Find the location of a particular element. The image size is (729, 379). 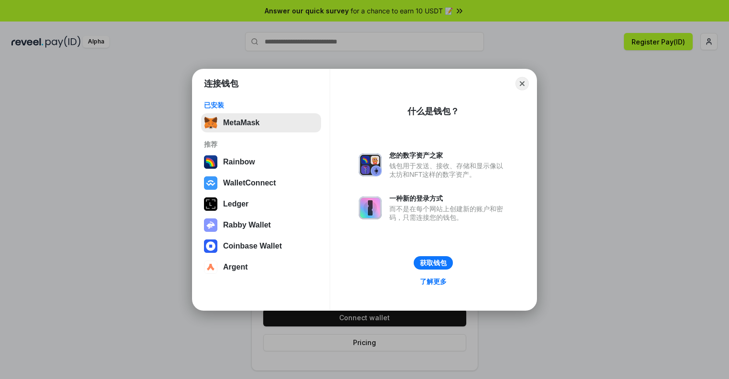

div: 一种新的登录方式 is located at coordinates (449, 198).